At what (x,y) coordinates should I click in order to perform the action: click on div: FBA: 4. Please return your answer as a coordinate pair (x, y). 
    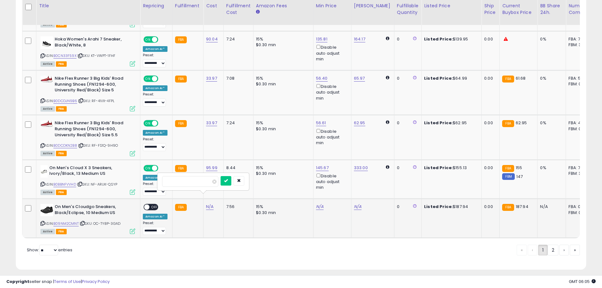
    Looking at the image, I should click on (579, 123).